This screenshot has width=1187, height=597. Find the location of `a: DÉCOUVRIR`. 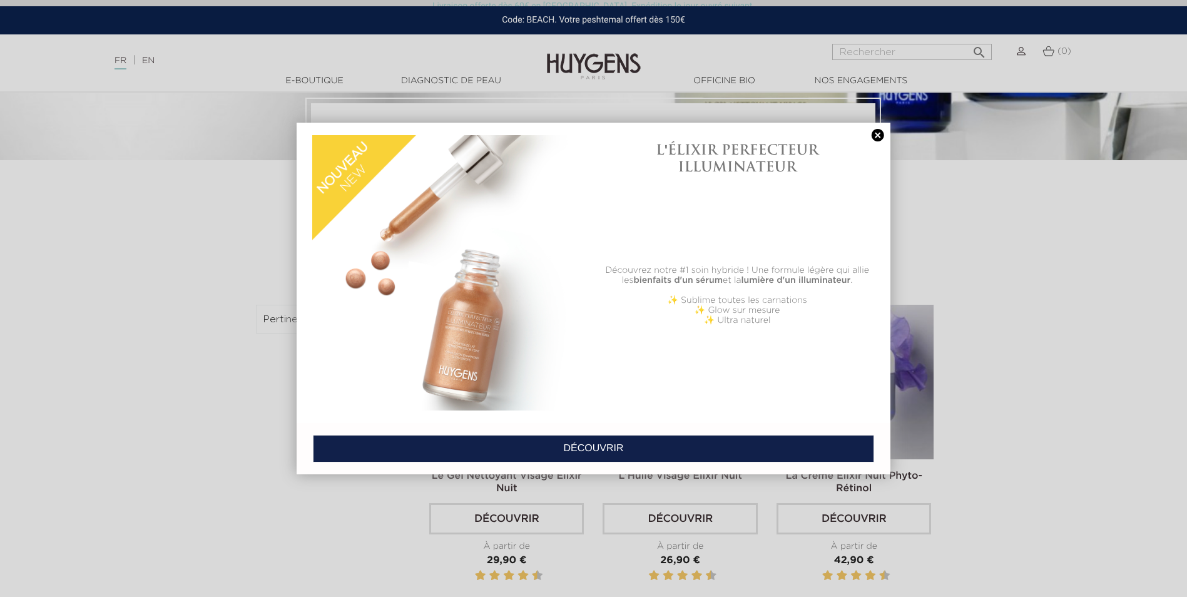

a: DÉCOUVRIR is located at coordinates (593, 449).